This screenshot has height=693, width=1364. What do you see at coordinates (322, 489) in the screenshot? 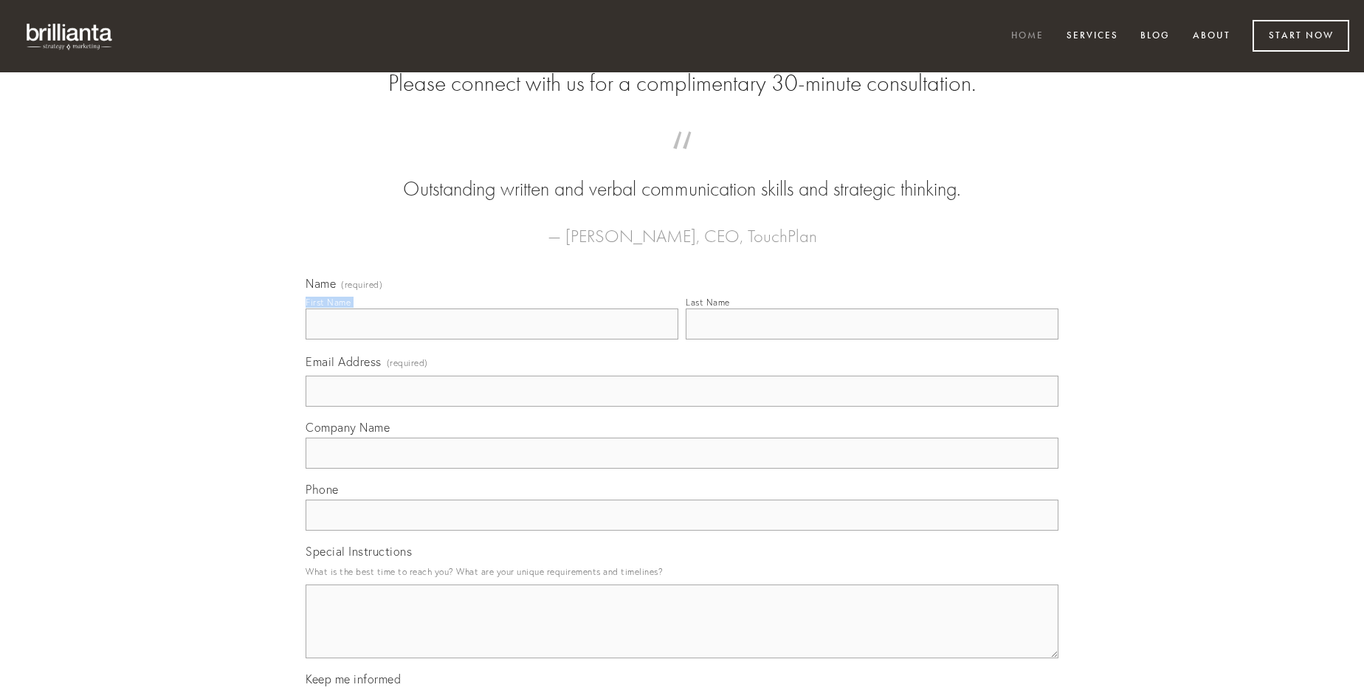
I see `span: Phone` at bounding box center [322, 489].